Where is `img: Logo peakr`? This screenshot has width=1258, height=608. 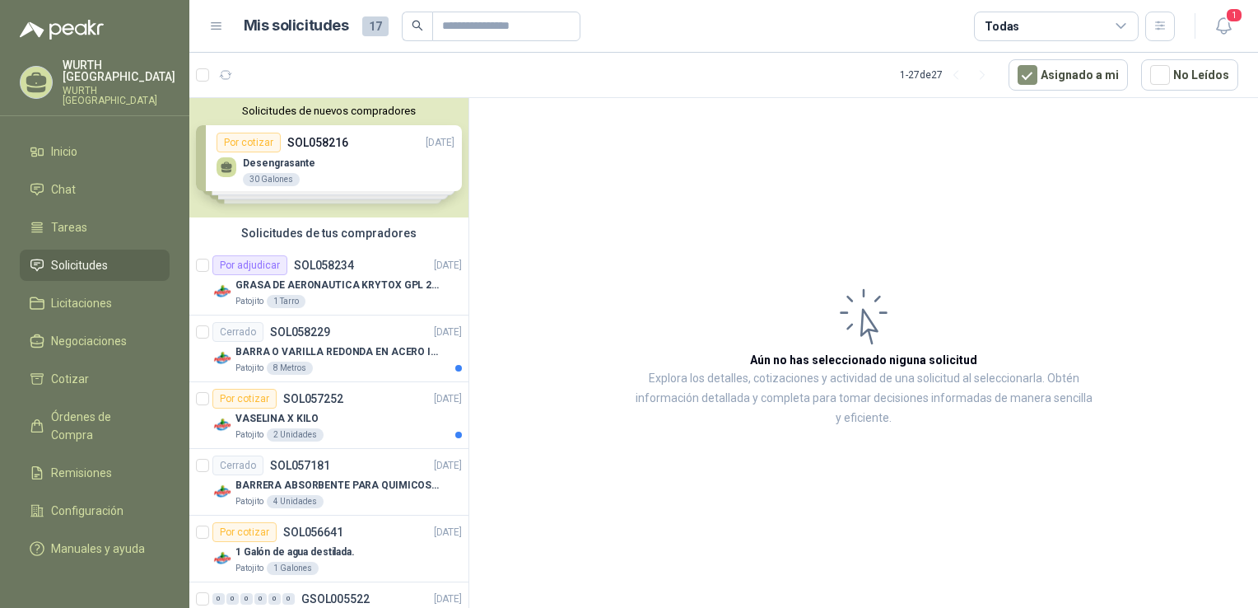
img: Logo peakr is located at coordinates (62, 30).